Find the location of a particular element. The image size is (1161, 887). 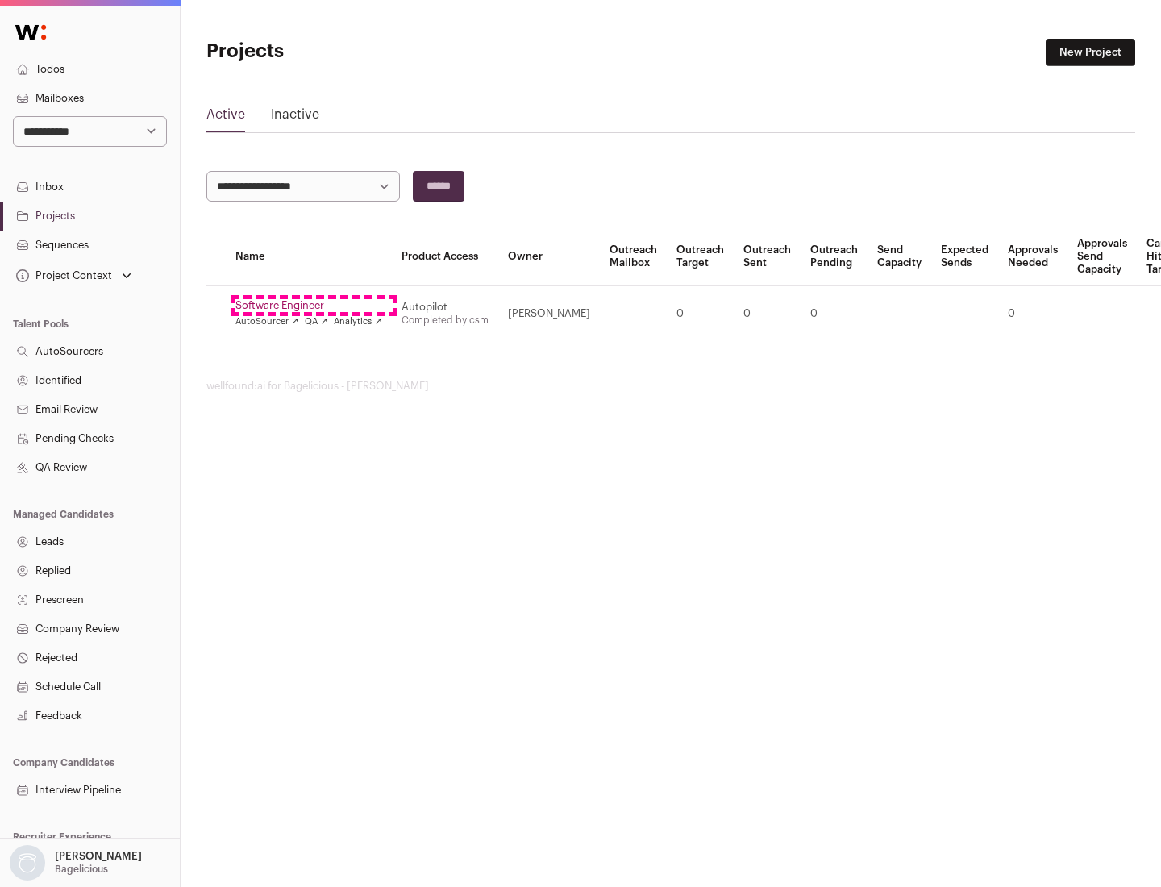

th: Outreach Target is located at coordinates (700, 256).